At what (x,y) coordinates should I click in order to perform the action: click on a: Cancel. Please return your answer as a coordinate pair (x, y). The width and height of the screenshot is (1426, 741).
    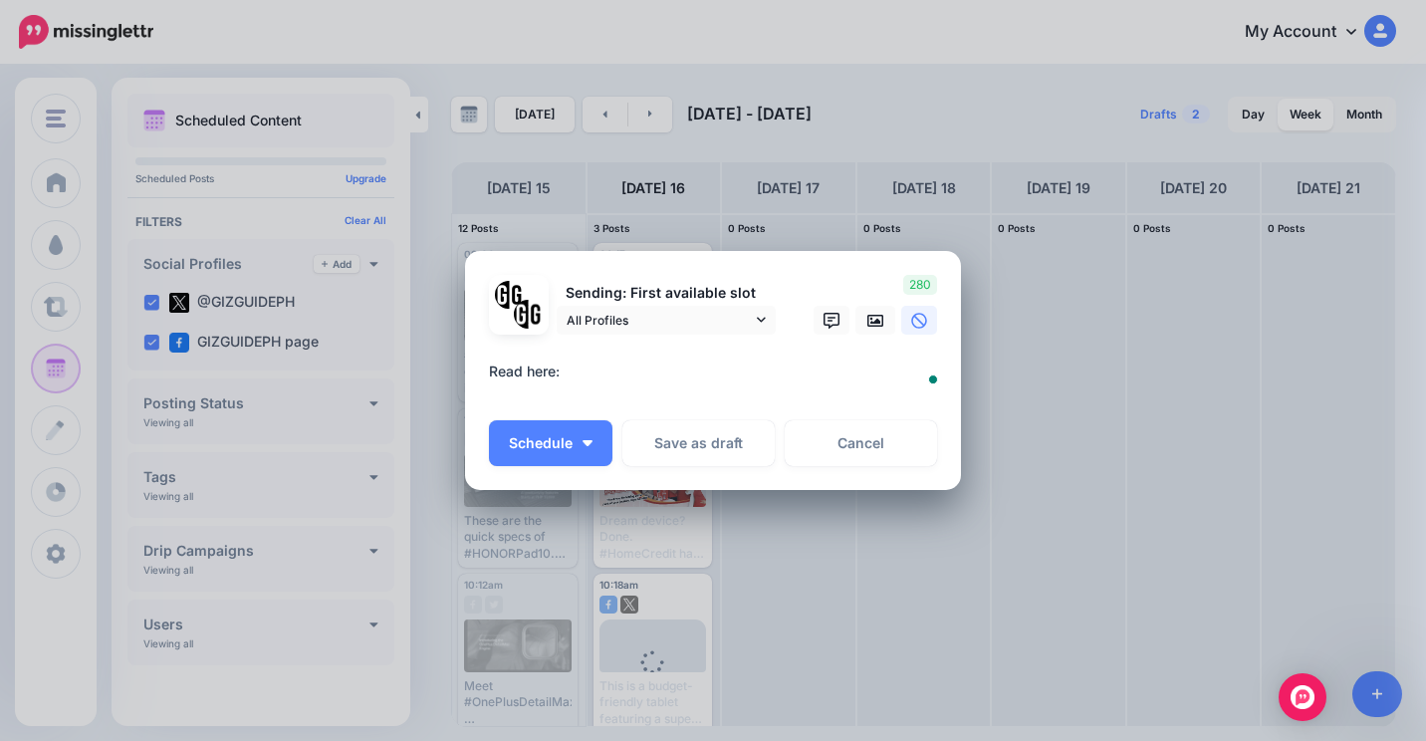
    Looking at the image, I should click on (860, 443).